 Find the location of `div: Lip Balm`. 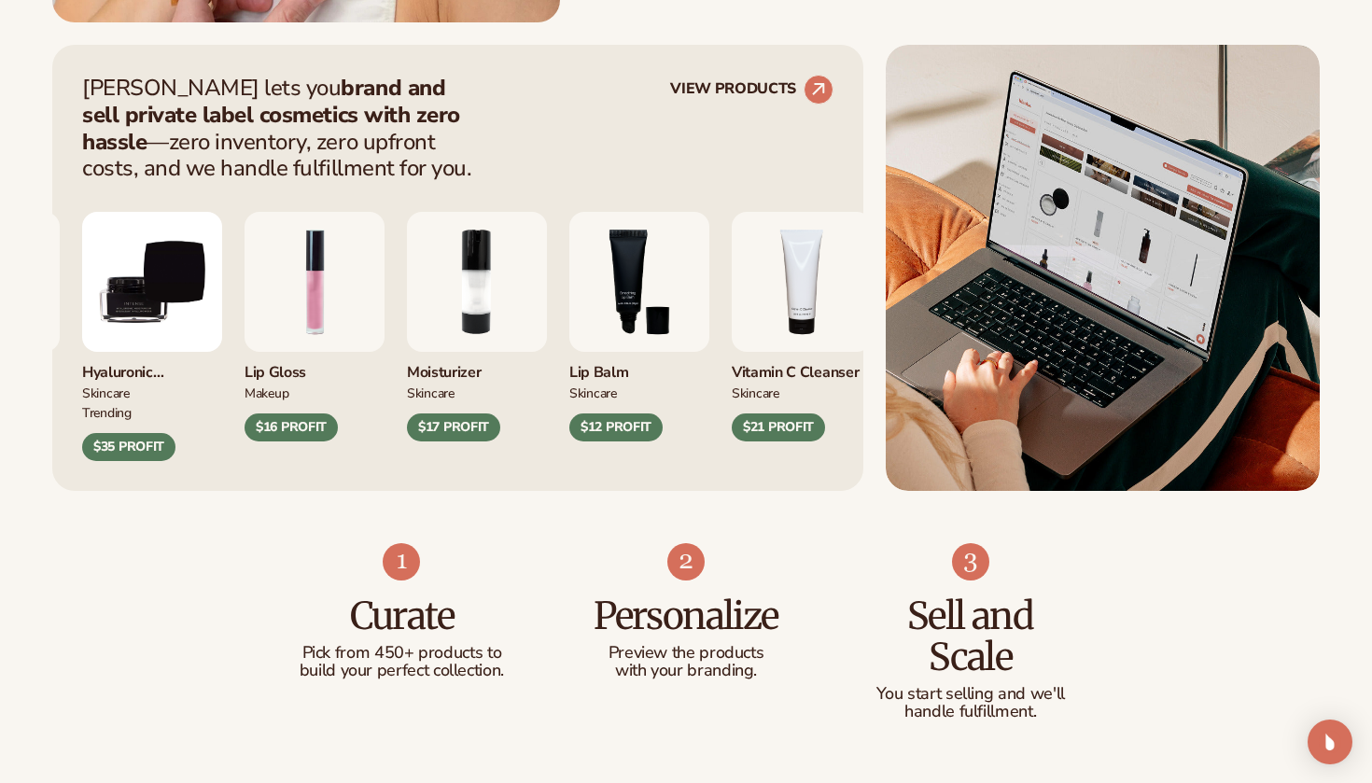

div: Lip Balm is located at coordinates (639, 367).